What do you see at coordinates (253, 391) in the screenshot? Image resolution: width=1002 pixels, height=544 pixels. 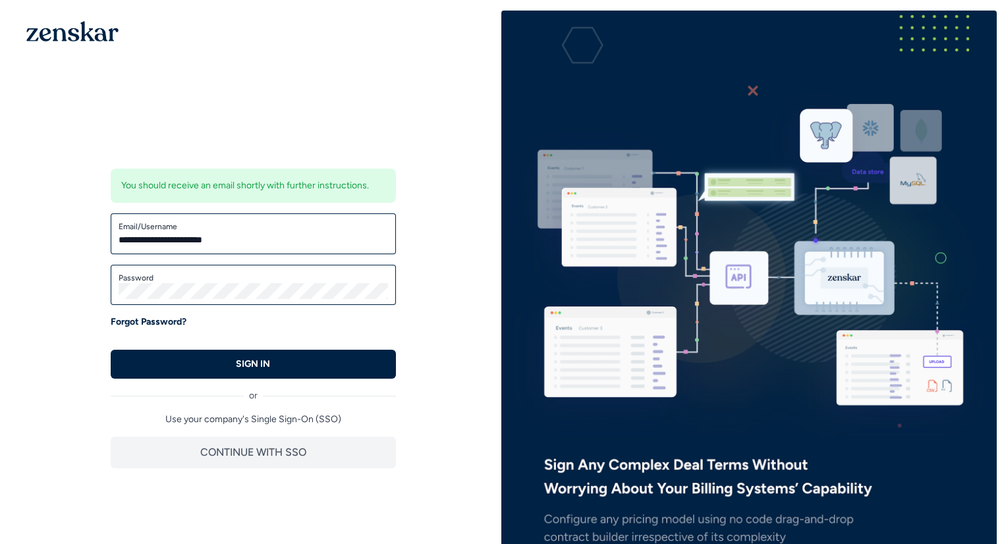 I see `div: or` at bounding box center [253, 391].